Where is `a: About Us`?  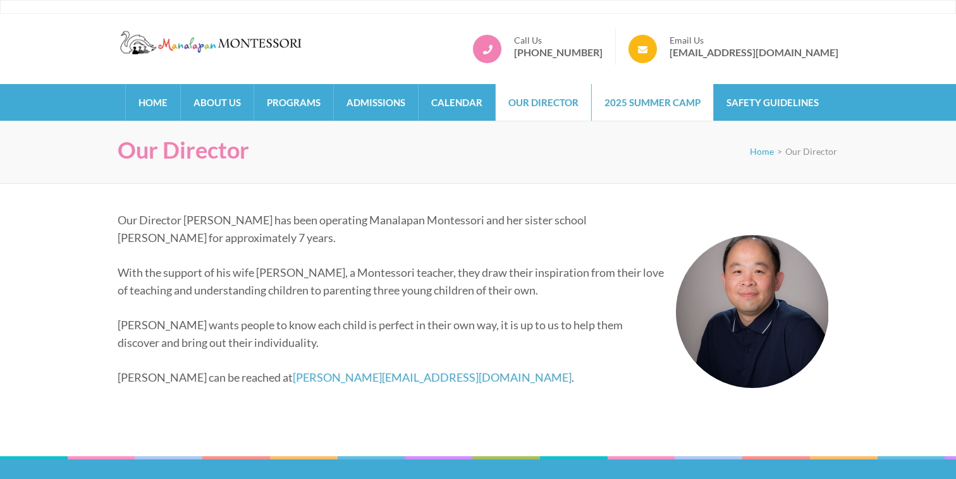
a: About Us is located at coordinates (217, 102).